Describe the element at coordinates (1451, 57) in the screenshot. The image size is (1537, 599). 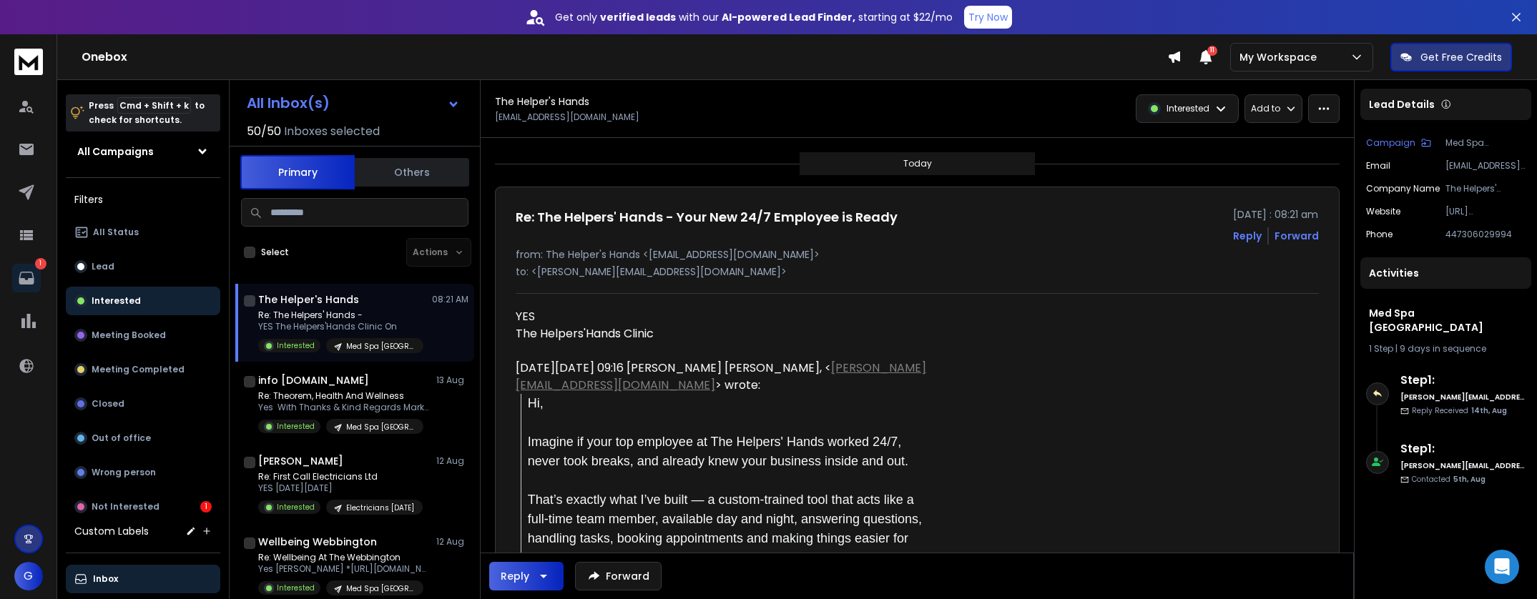
I see `button: Get Free Credits` at that location.